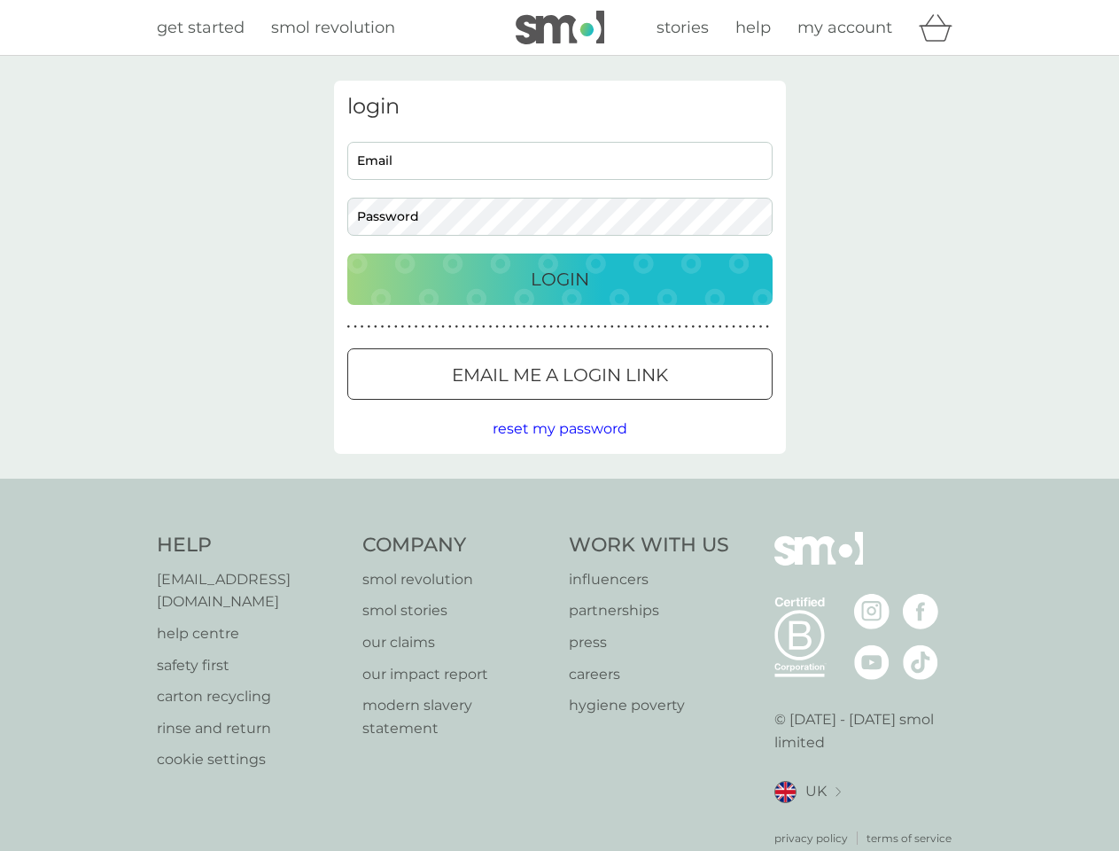 The height and width of the screenshot is (851, 1119). Describe the element at coordinates (649, 579) in the screenshot. I see `a: influencers` at that location.